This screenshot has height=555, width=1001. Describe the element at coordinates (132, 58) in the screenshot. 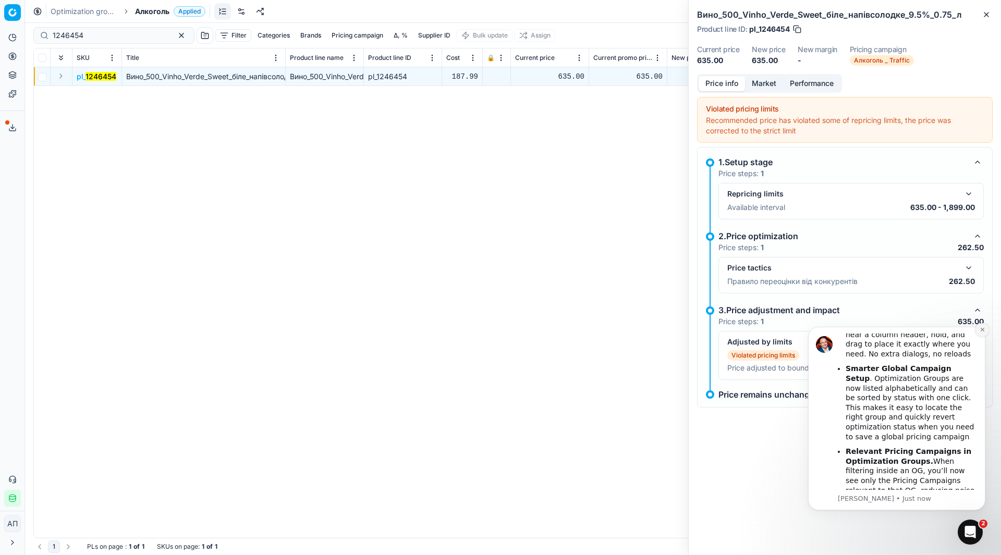

I see `span: Title` at that location.